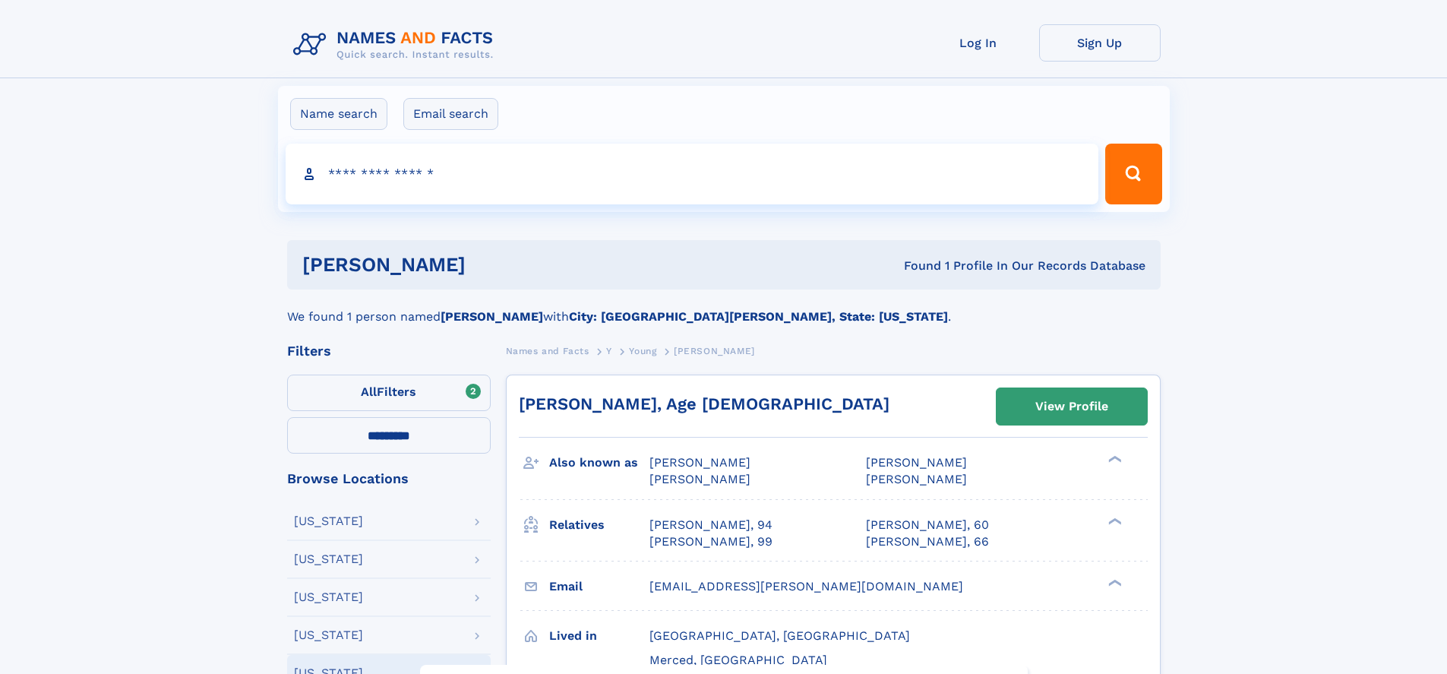 This screenshot has height=674, width=1447. I want to click on button: Search Button, so click(1133, 174).